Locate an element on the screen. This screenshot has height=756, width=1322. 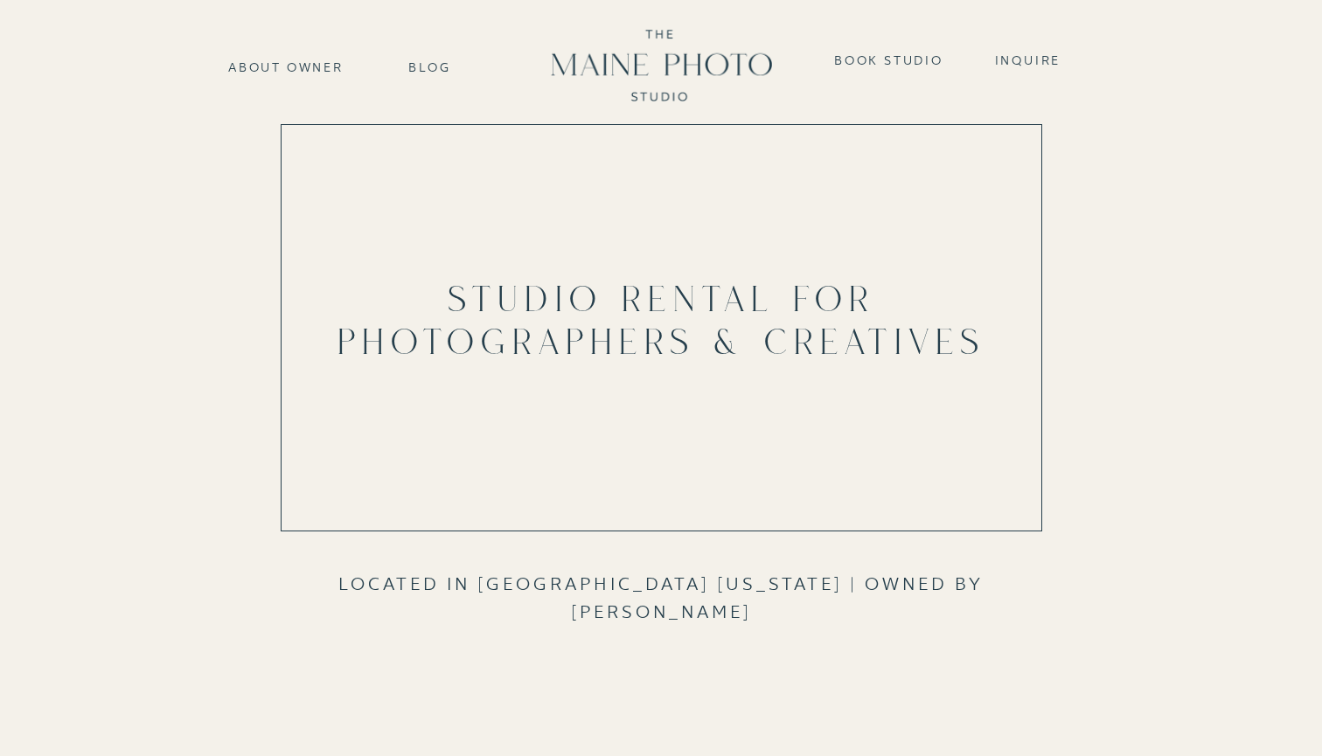
a: Blog is located at coordinates (429, 65).